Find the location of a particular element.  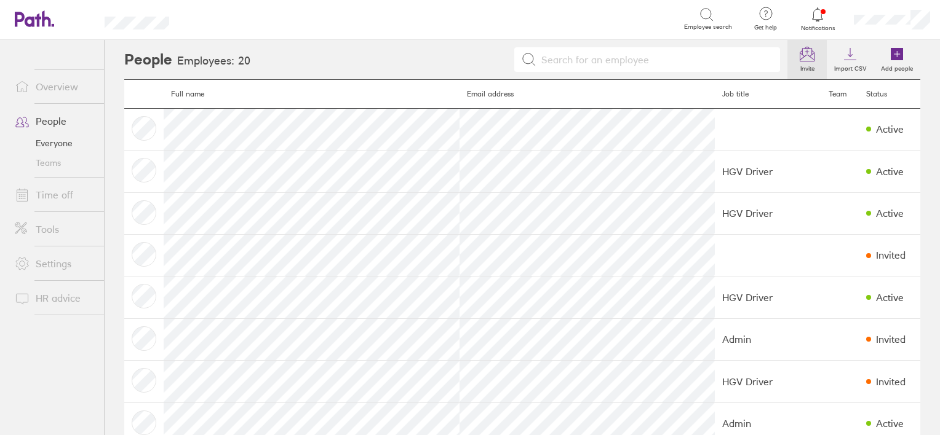

a: Teams is located at coordinates (54, 163).